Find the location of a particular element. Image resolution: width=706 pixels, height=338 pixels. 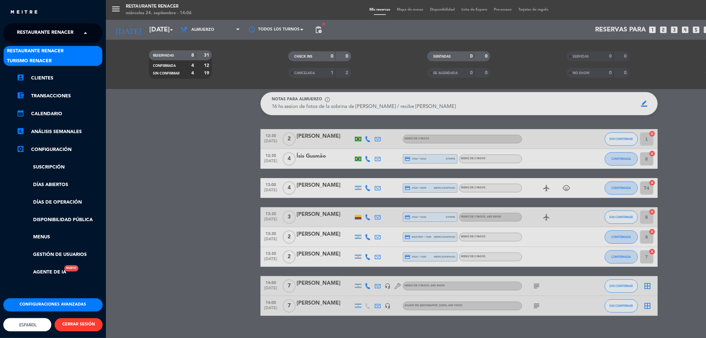

i: settings_applications is located at coordinates (21, 149).